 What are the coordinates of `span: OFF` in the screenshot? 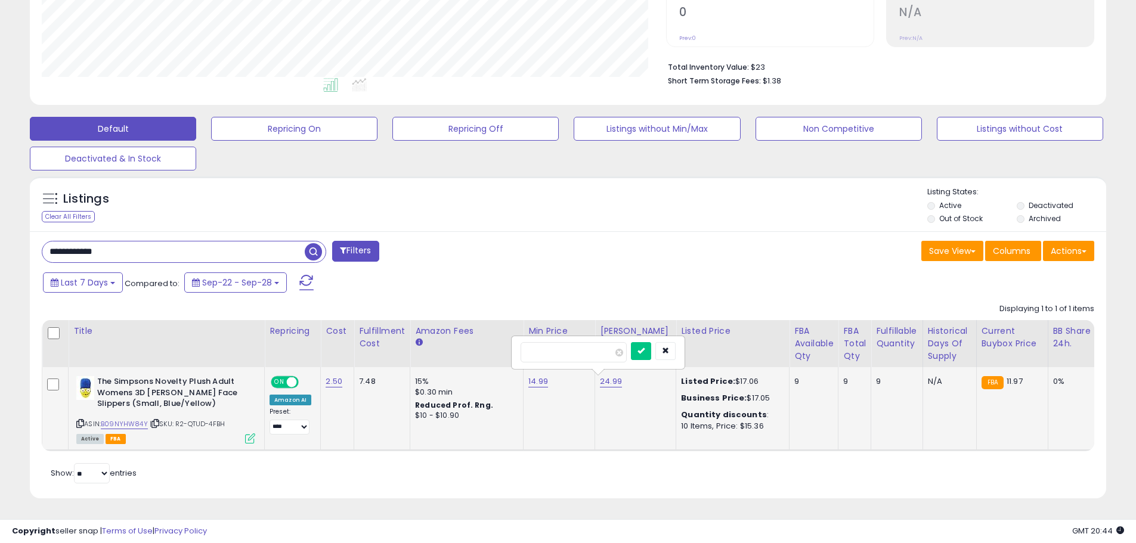 It's located at (306, 382).